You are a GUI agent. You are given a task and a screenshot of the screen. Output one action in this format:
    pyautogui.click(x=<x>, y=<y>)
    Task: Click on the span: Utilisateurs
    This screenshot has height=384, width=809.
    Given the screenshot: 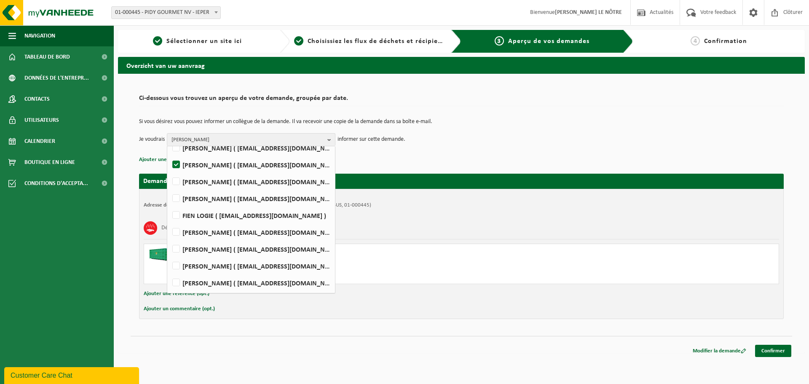 What is the action you would take?
    pyautogui.click(x=42, y=120)
    